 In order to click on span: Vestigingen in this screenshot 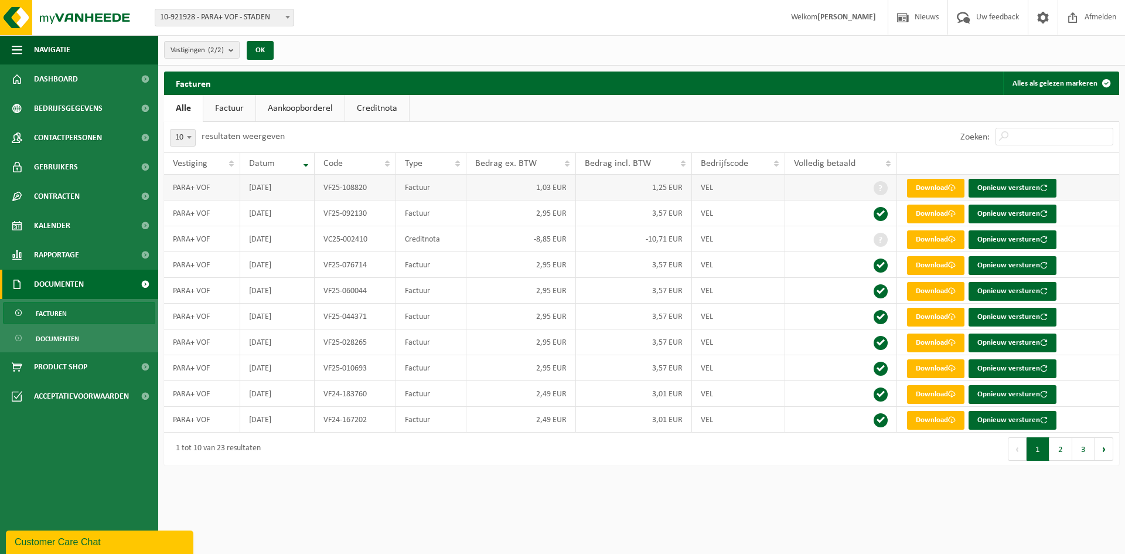, I will do `click(197, 50)`.